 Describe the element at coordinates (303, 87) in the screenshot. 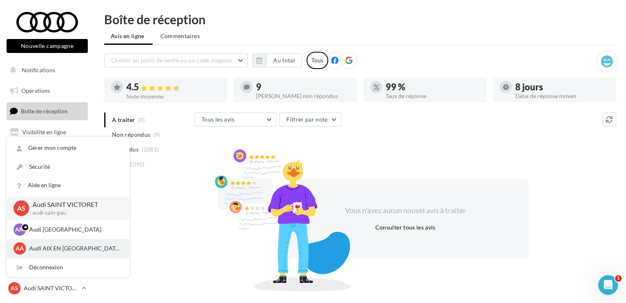

I see `div: 9` at that location.